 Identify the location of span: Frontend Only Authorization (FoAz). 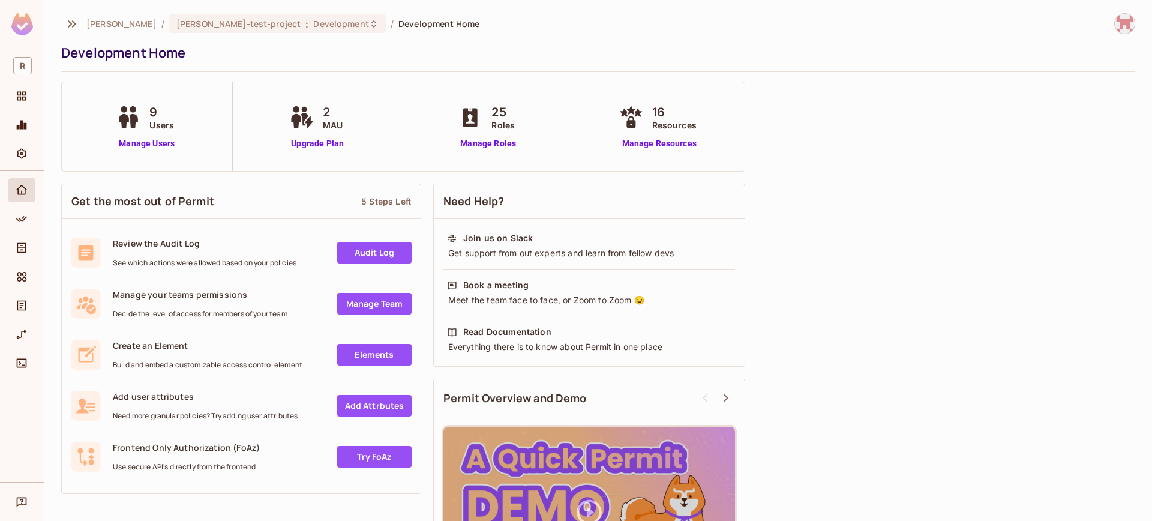
(186, 447).